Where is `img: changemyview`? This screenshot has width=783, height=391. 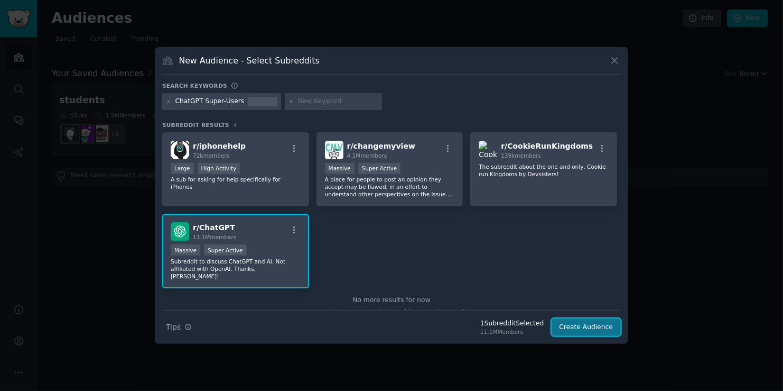 img: changemyview is located at coordinates (334, 150).